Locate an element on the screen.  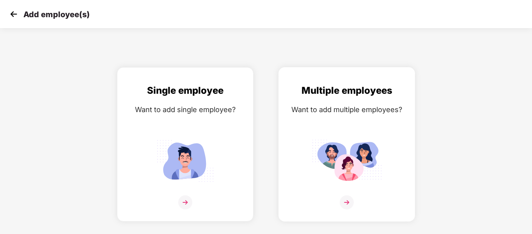
div: Multiple employees is located at coordinates (347, 91).